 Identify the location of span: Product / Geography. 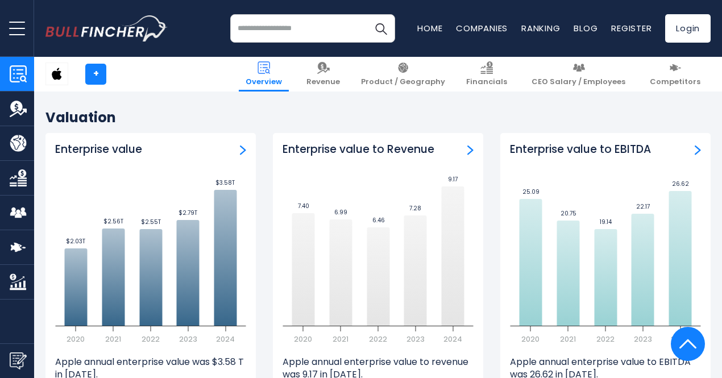
(403, 82).